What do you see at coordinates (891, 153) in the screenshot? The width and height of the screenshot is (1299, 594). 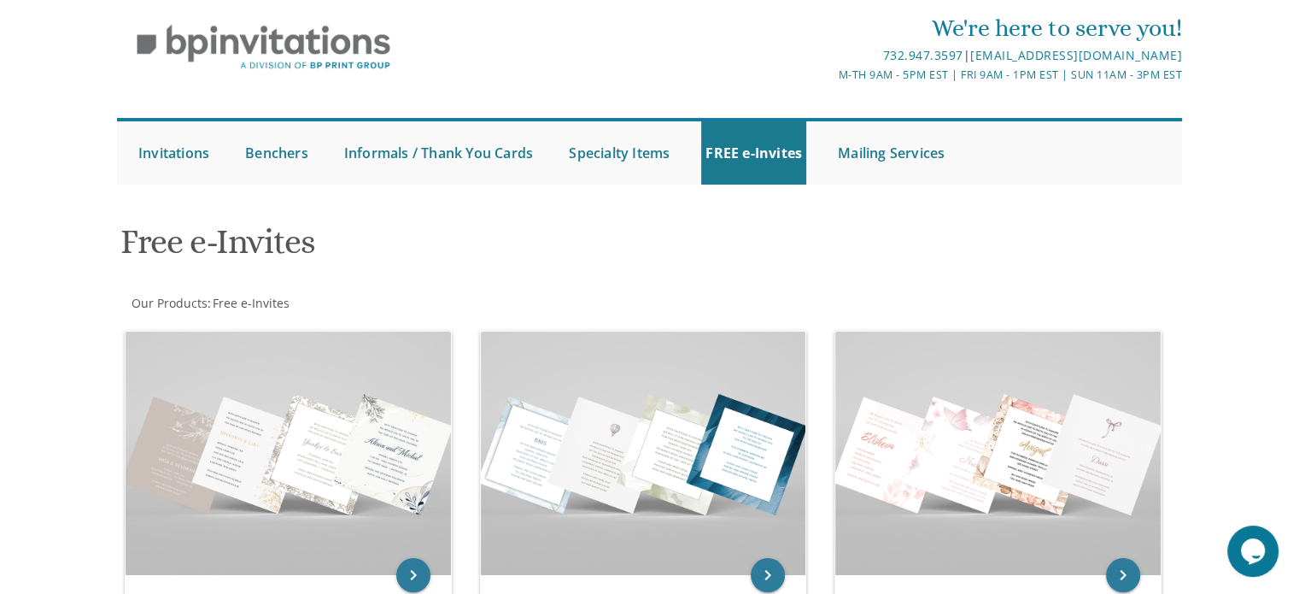 I see `a: Mailing Services` at bounding box center [891, 153].